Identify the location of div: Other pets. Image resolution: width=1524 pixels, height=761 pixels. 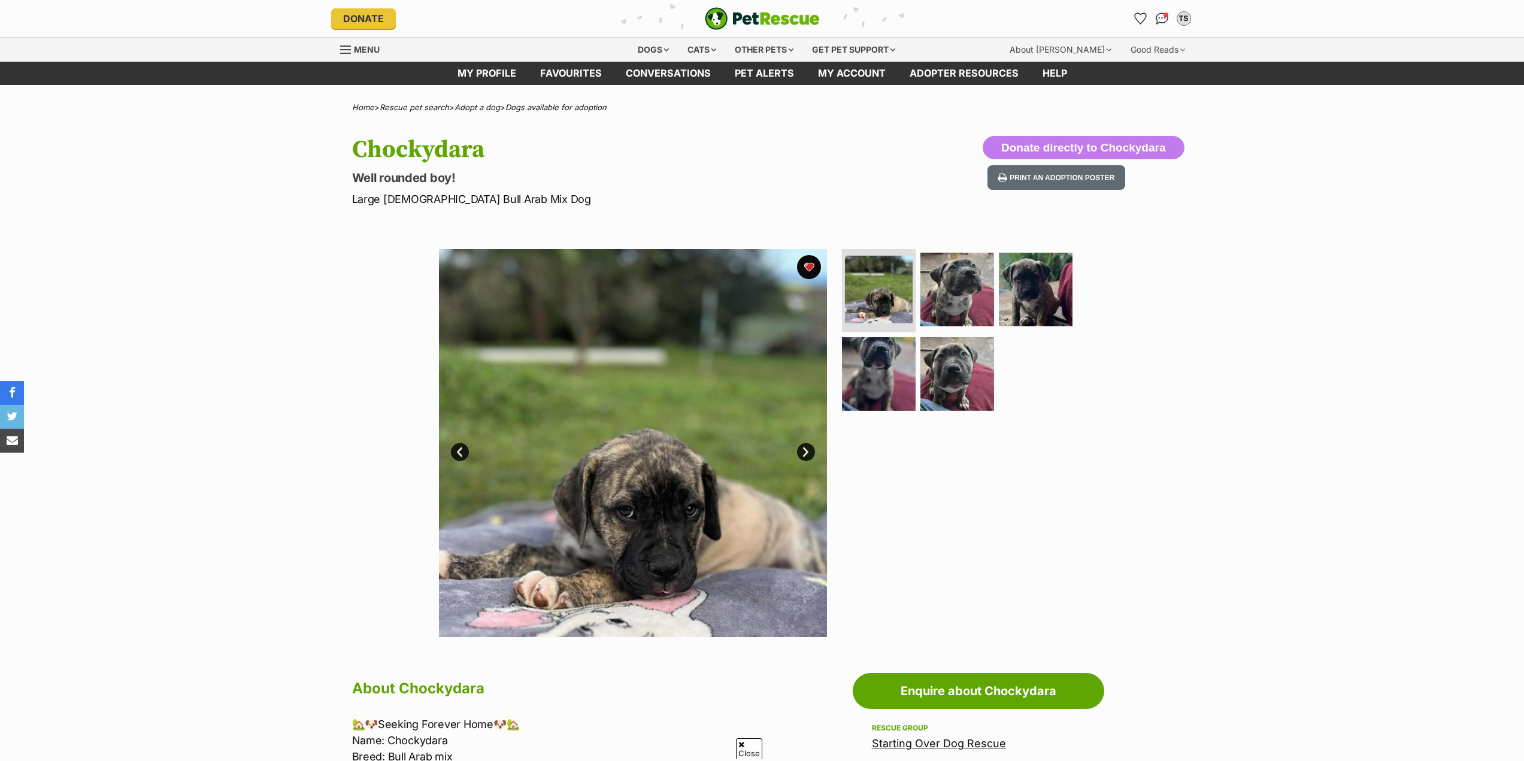
(764, 50).